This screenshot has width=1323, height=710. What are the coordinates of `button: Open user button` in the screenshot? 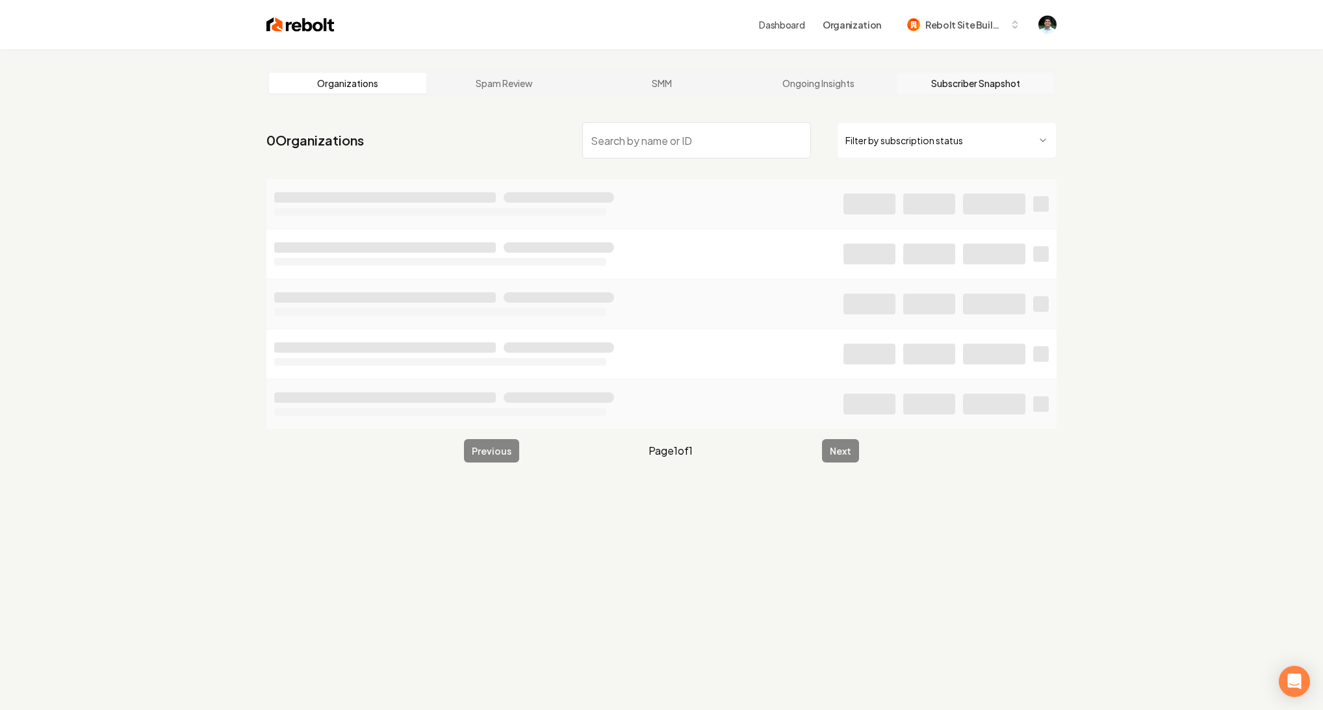 It's located at (1047, 25).